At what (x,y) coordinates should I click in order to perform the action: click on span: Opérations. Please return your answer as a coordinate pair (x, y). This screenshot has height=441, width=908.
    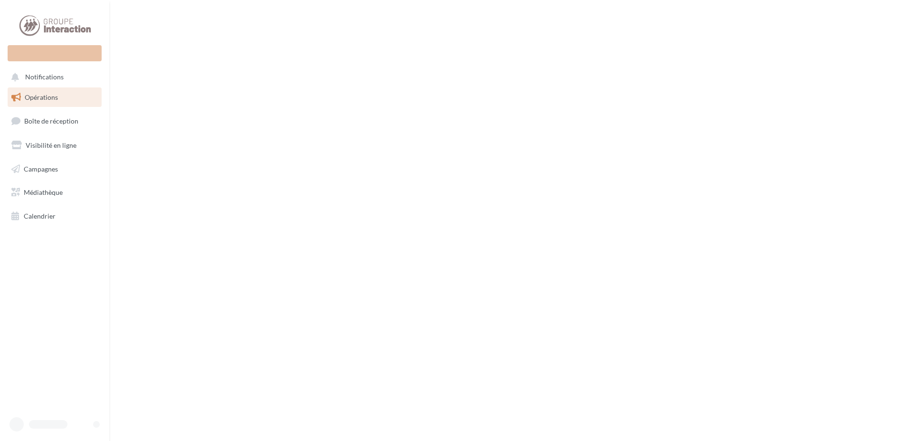
    Looking at the image, I should click on (41, 97).